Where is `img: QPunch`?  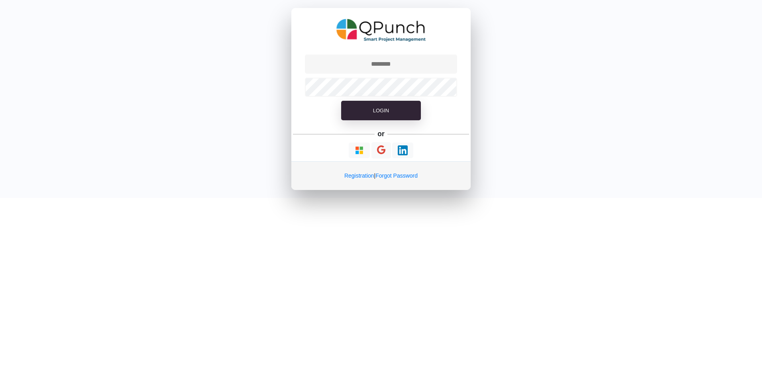
img: QPunch is located at coordinates (381, 30).